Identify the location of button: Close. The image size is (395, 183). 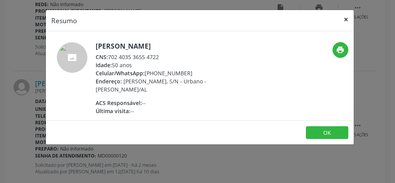
(346, 19).